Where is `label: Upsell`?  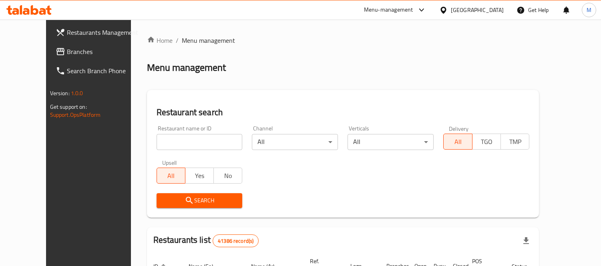
label: Upsell is located at coordinates (169, 163).